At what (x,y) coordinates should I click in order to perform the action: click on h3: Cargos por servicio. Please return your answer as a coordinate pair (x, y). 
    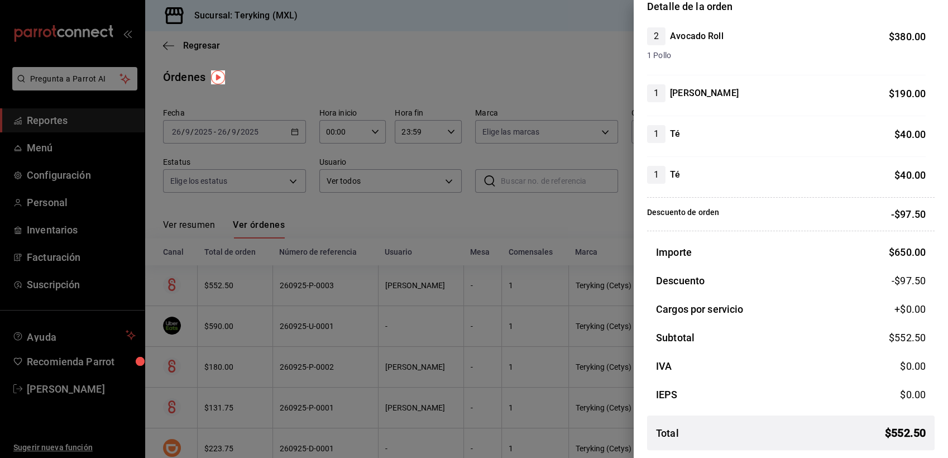
    Looking at the image, I should click on (700, 309).